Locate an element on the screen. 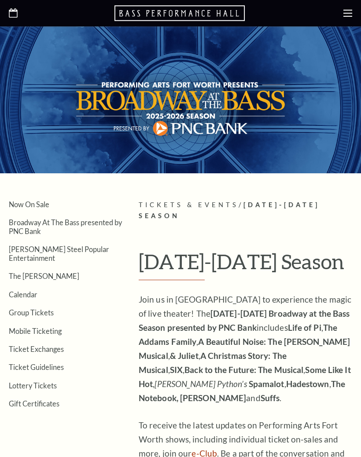 This screenshot has width=361, height=457. a: Broadway At The Bass presented by PNC Bank is located at coordinates (65, 226).